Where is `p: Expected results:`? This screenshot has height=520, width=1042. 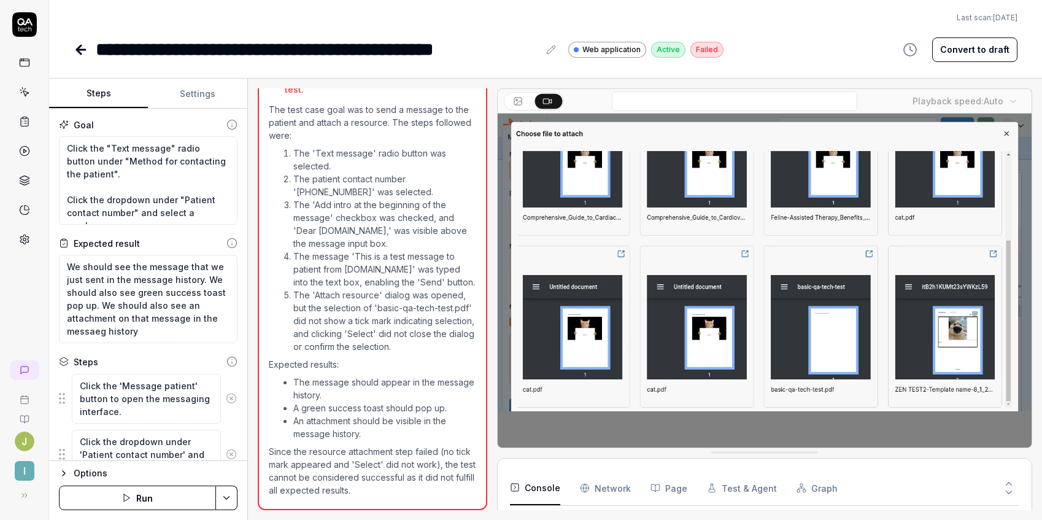
p: Expected results: is located at coordinates (372, 364).